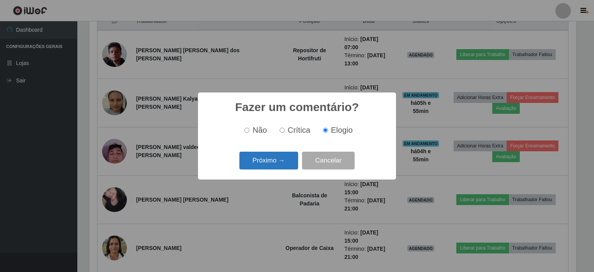 This screenshot has height=272, width=594. Describe the element at coordinates (299, 130) in the screenshot. I see `span: Crítica` at that location.